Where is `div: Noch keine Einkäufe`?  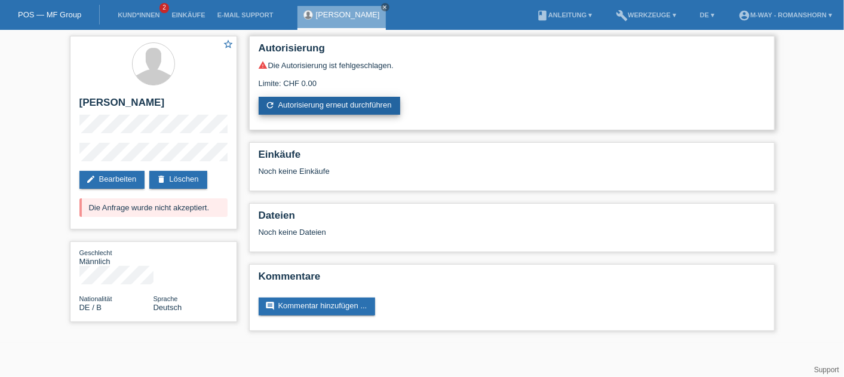
div: Noch keine Einkäufe is located at coordinates (512, 176).